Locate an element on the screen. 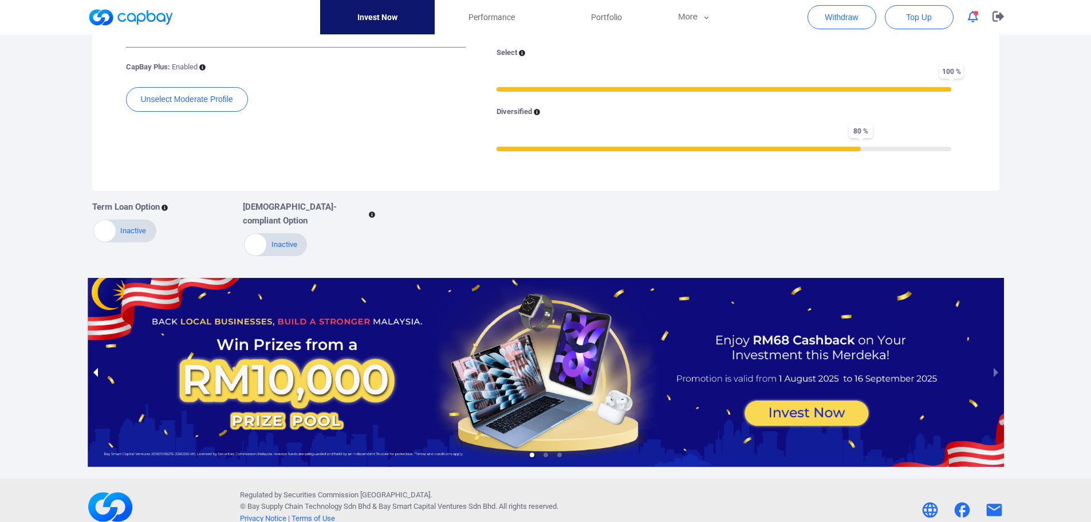 This screenshot has height=522, width=1091. p: Diversified is located at coordinates (514, 112).